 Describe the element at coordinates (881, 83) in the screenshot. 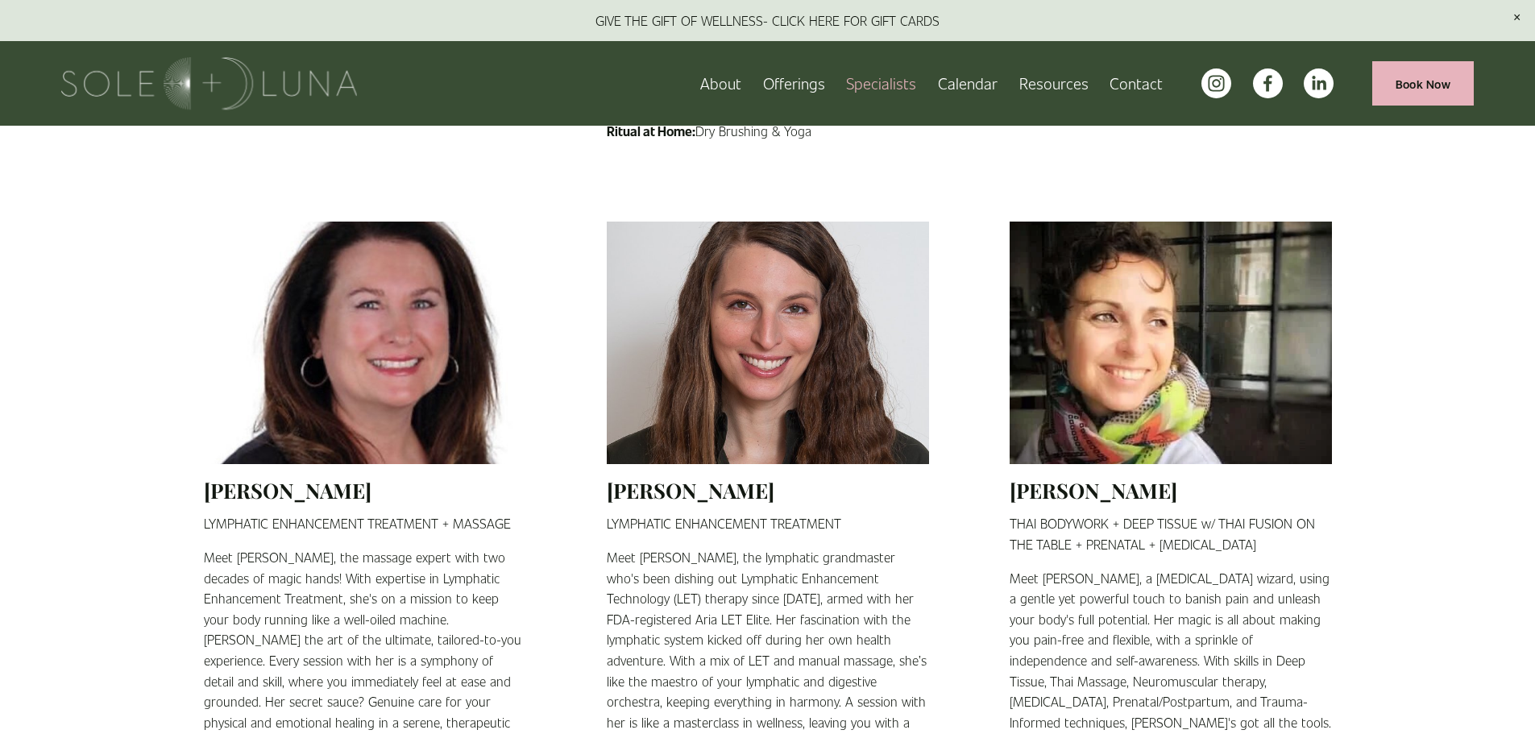

I see `a: Specialists` at that location.